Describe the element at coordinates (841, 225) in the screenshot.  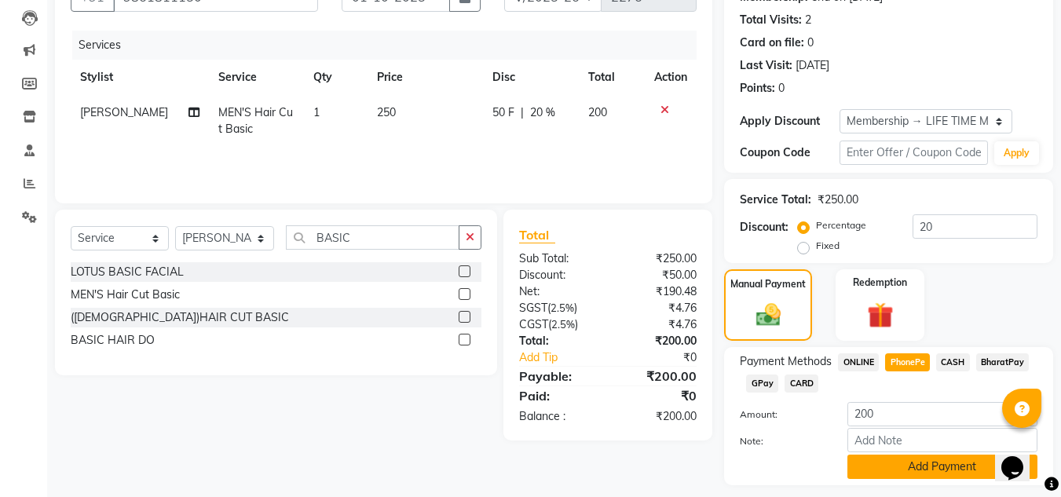
I see `label: Percentage` at that location.